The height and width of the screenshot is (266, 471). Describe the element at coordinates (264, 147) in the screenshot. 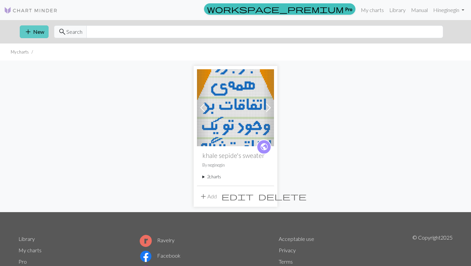

I see `a: public` at that location.